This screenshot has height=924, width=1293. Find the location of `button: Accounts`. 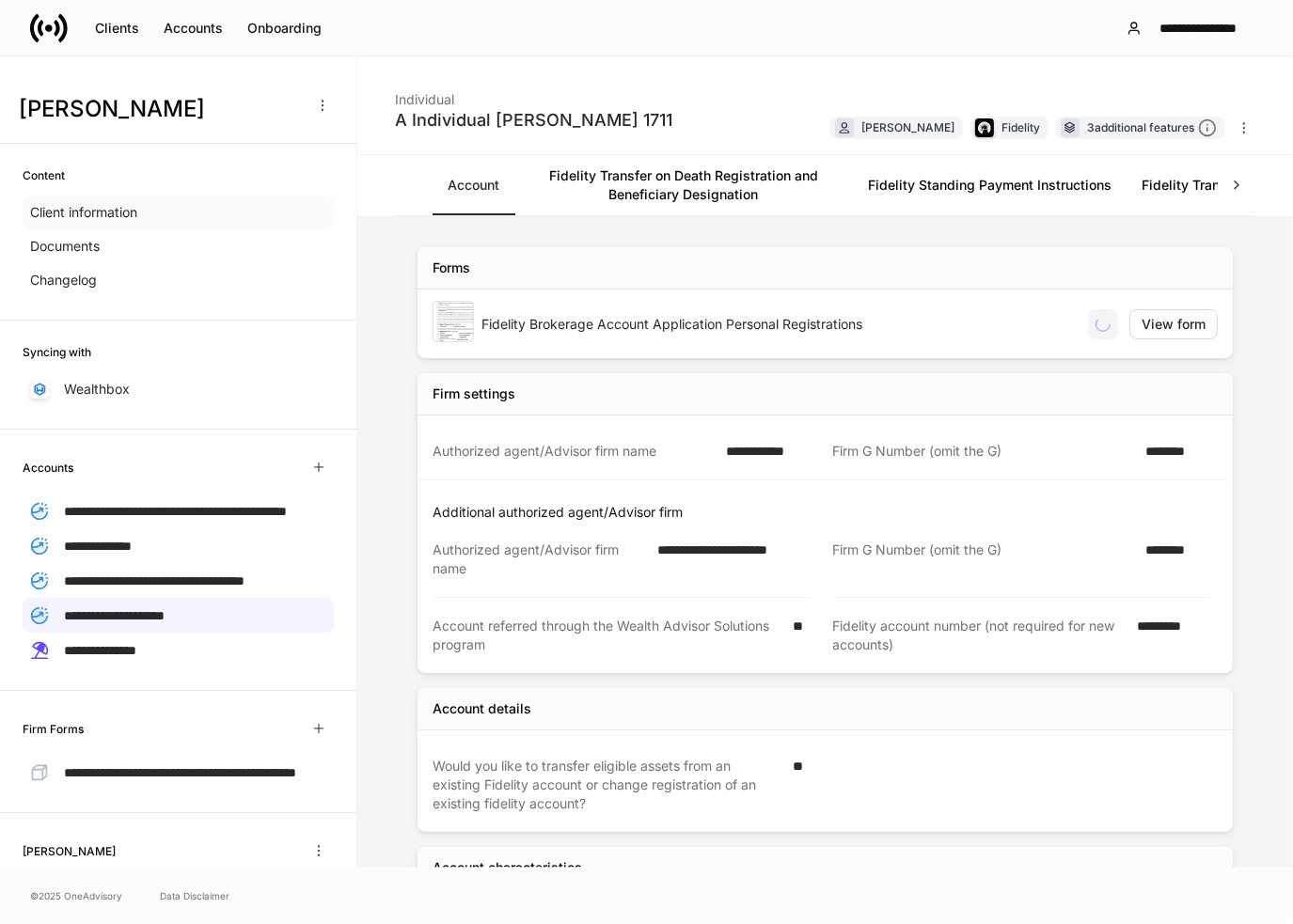

button: Accounts is located at coordinates (193, 28).